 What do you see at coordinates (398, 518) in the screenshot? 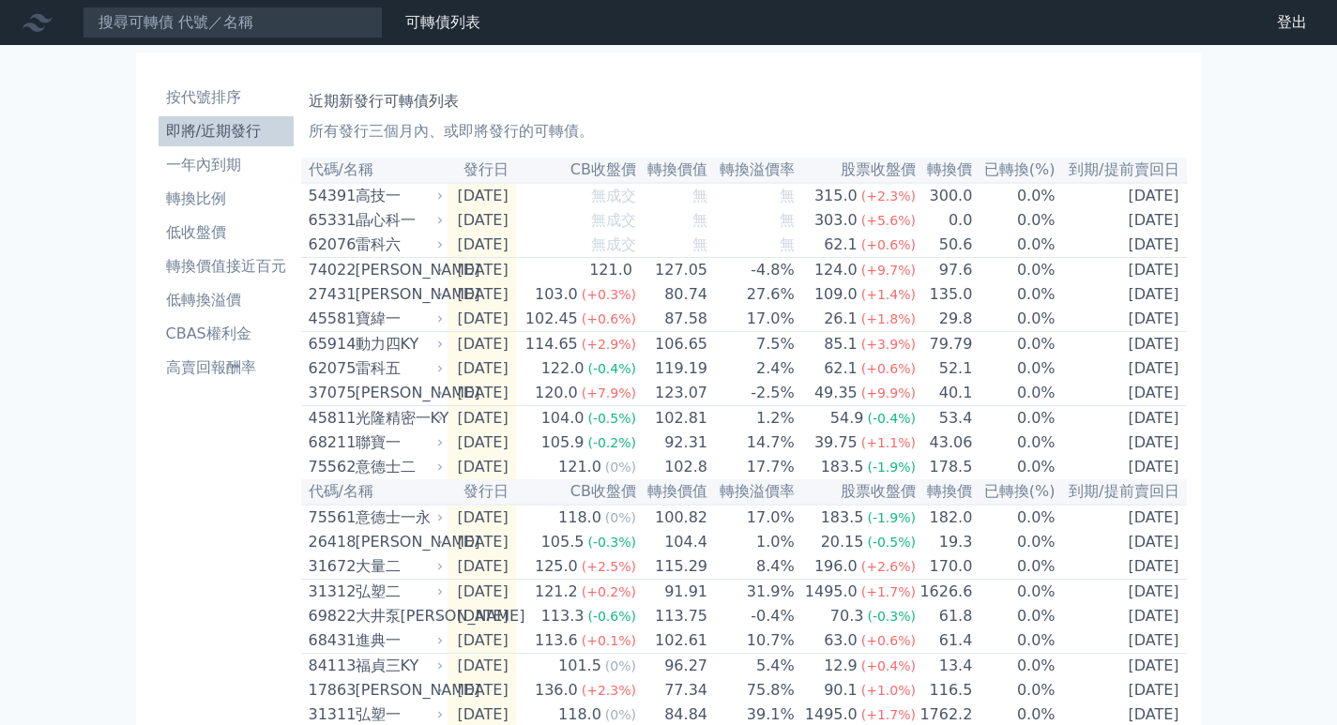
I see `div: 意德士一永` at bounding box center [398, 518].